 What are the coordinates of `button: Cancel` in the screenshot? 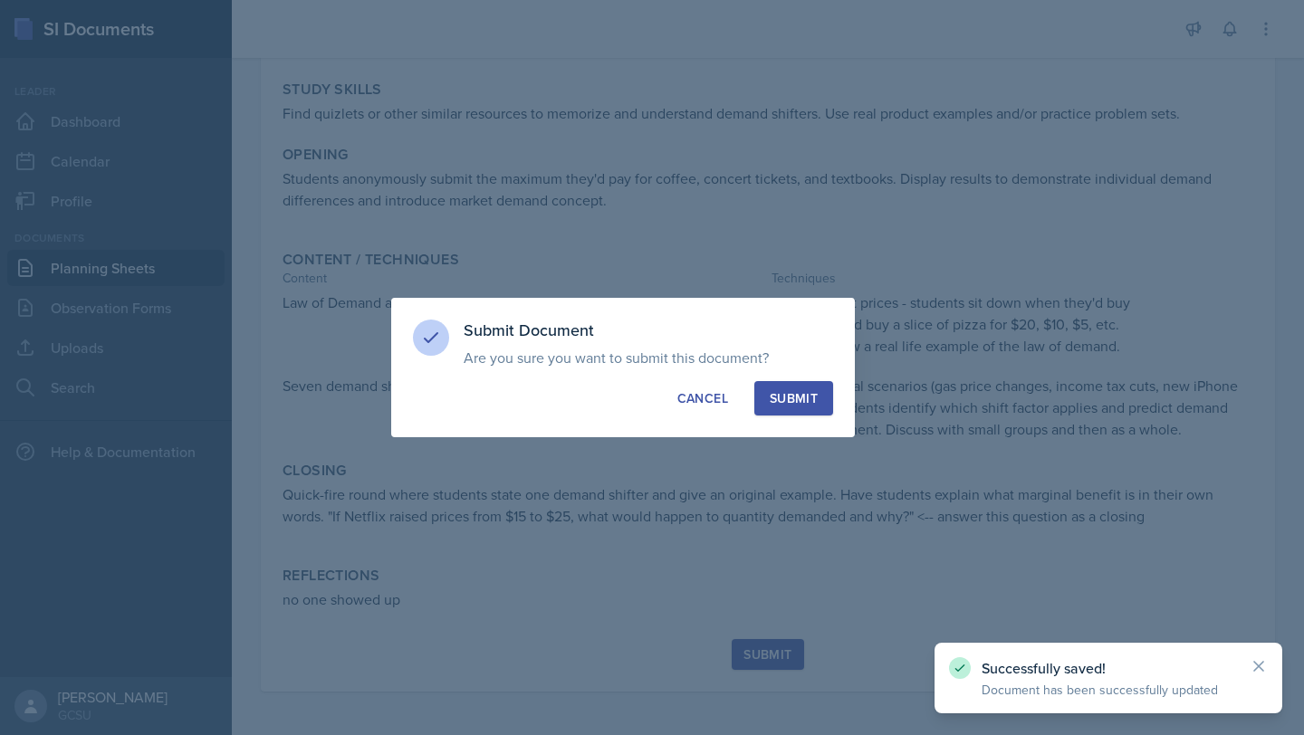 It's located at (703, 399).